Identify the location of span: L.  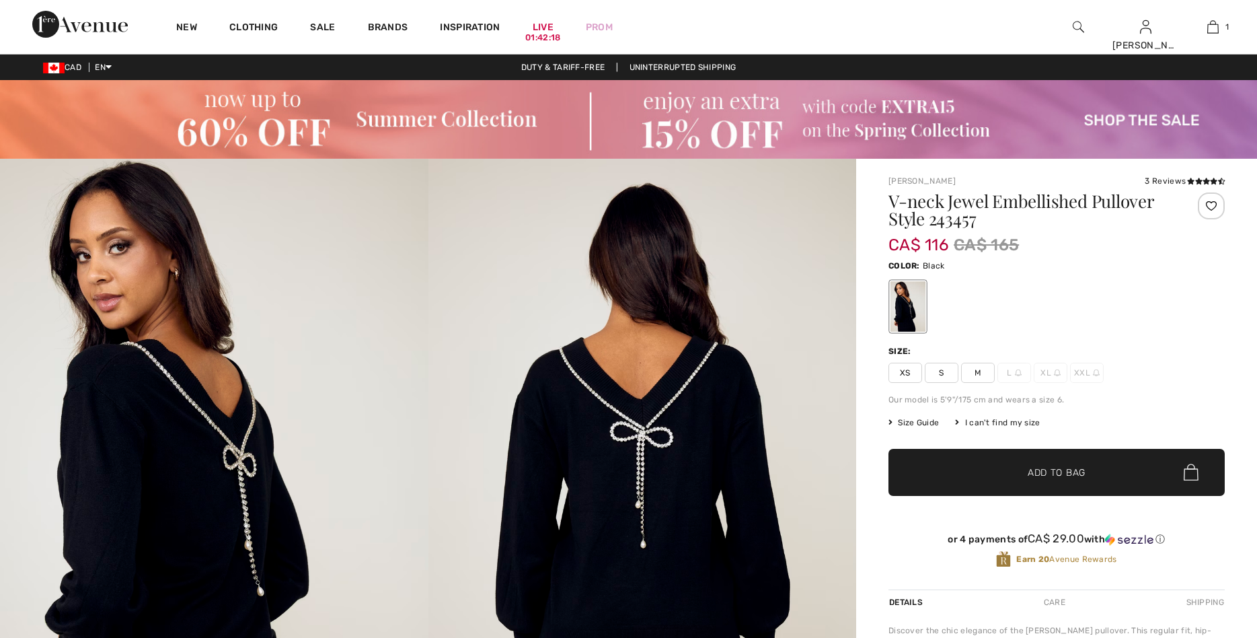
(1014, 373).